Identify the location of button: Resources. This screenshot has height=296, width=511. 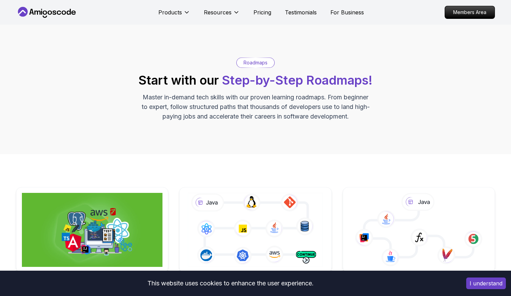
(222, 15).